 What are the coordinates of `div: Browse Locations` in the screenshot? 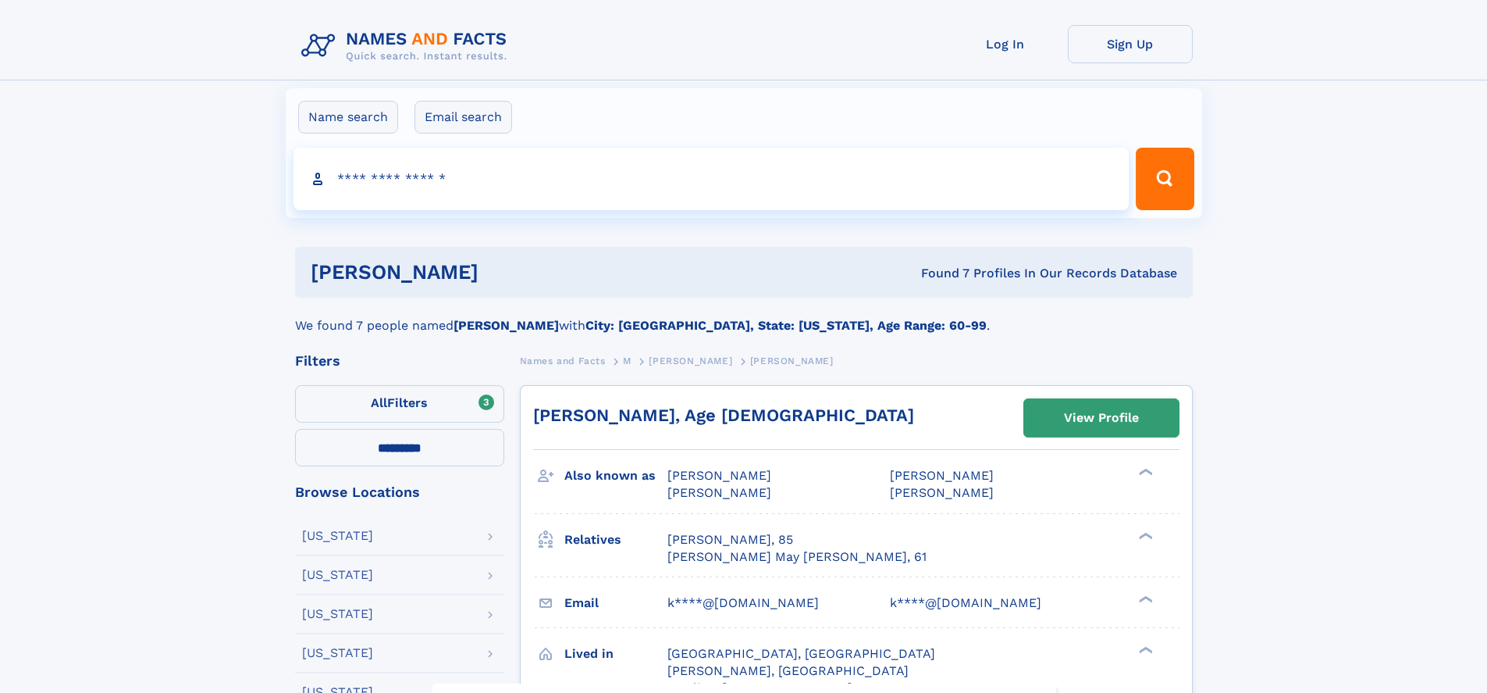 It's located at (400, 492).